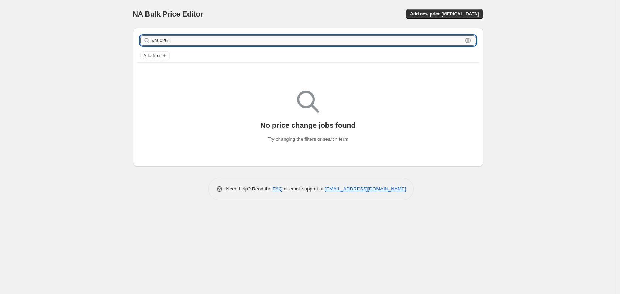  Describe the element at coordinates (308, 102) in the screenshot. I see `img: Empty search results` at that location.